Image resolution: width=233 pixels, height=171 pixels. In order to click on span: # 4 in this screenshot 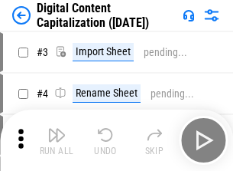, I will do `click(42, 93)`.